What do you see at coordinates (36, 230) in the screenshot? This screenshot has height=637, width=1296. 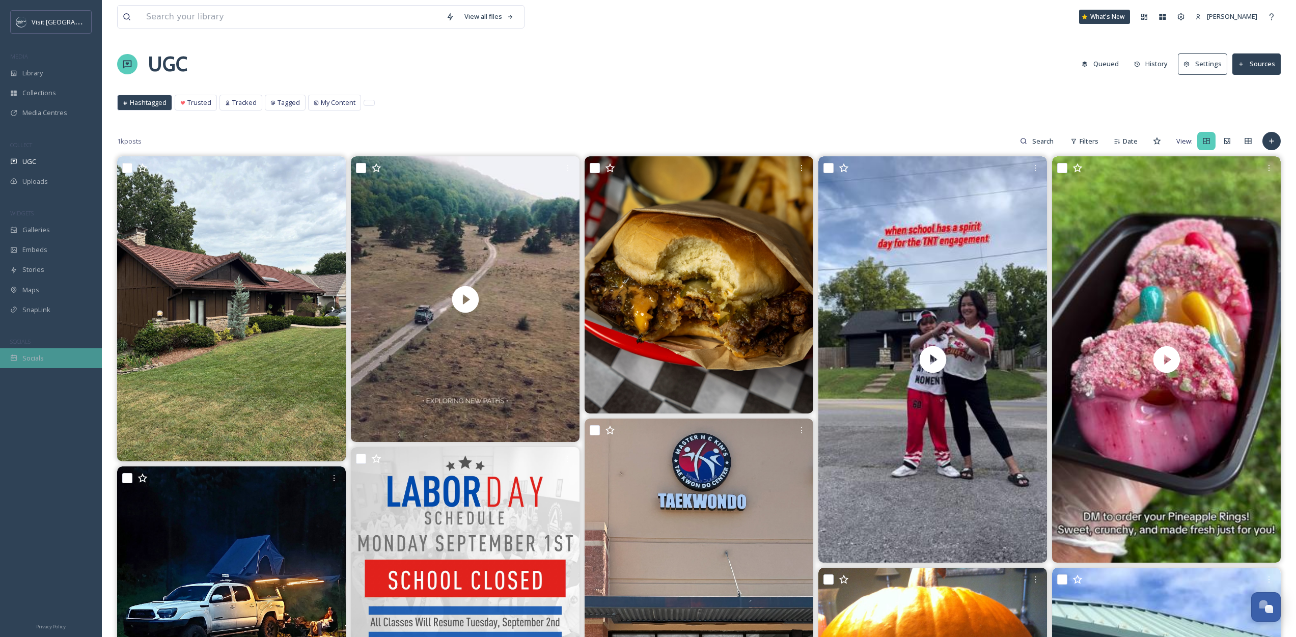 I see `span: Galleries` at bounding box center [36, 230].